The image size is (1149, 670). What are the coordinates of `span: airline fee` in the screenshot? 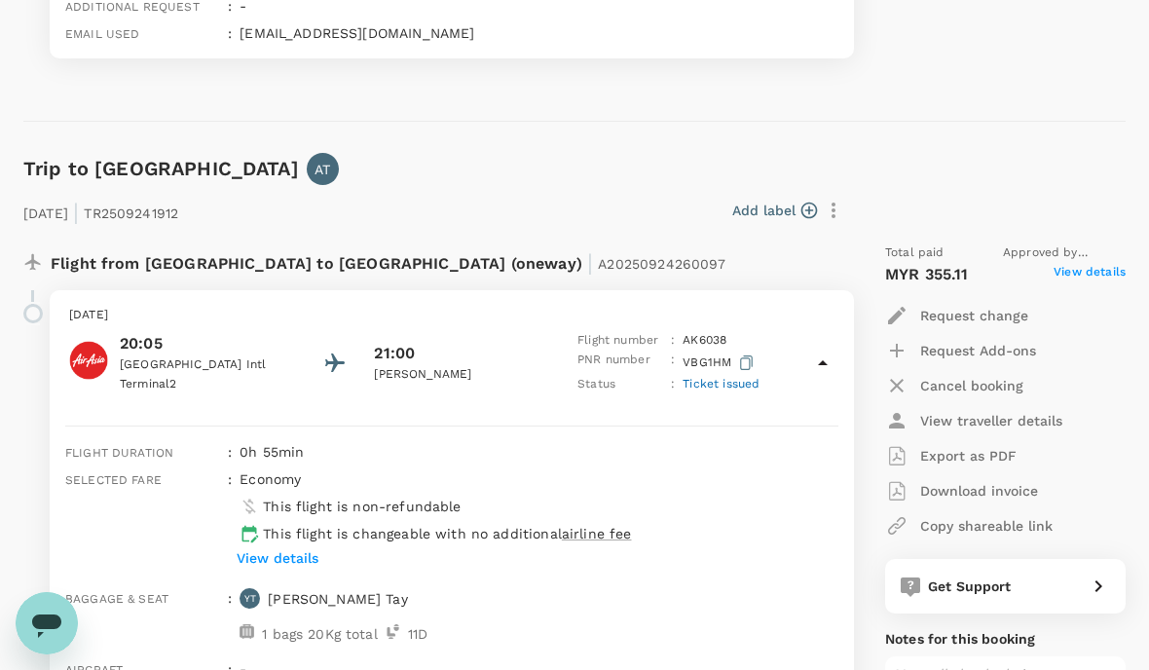 It's located at (597, 534).